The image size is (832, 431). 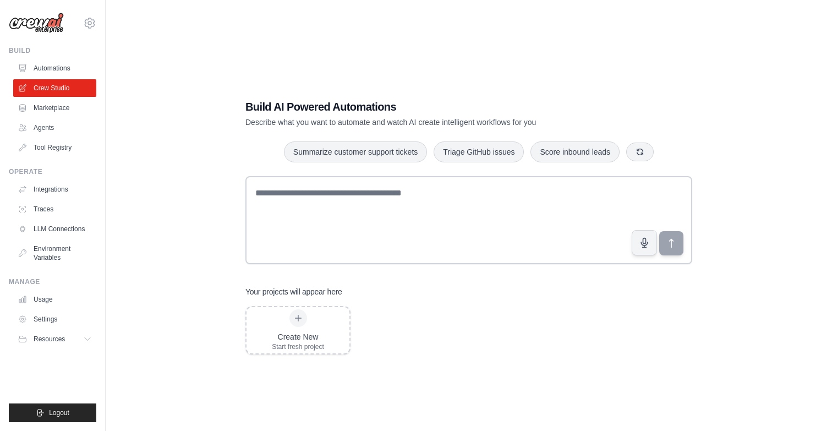 What do you see at coordinates (430, 107) in the screenshot?
I see `h1: Build AI Powered Automations` at bounding box center [430, 107].